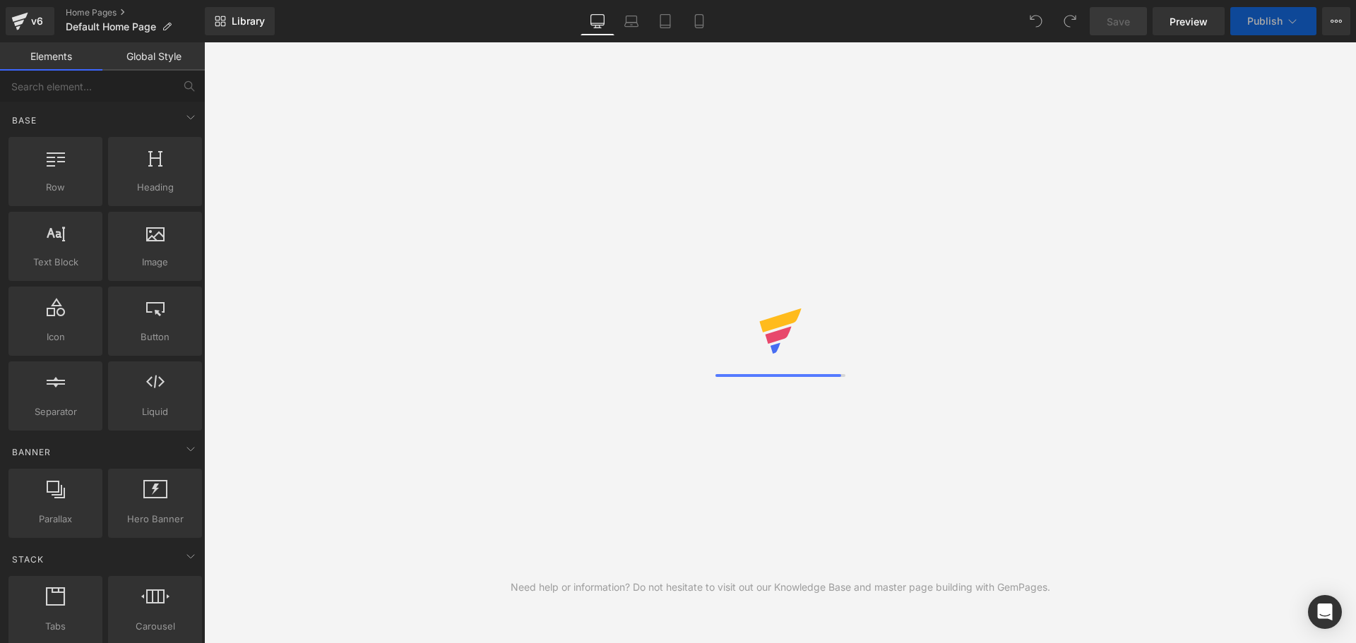 This screenshot has width=1356, height=643. I want to click on button: More, so click(1336, 21).